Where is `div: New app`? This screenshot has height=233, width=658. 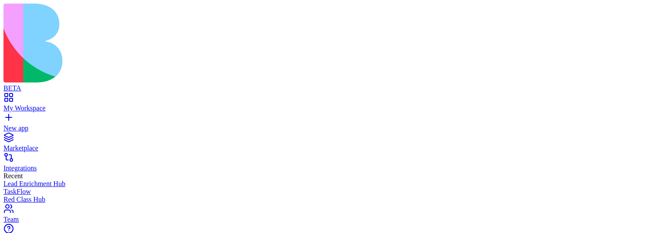
div: New app is located at coordinates (329, 128).